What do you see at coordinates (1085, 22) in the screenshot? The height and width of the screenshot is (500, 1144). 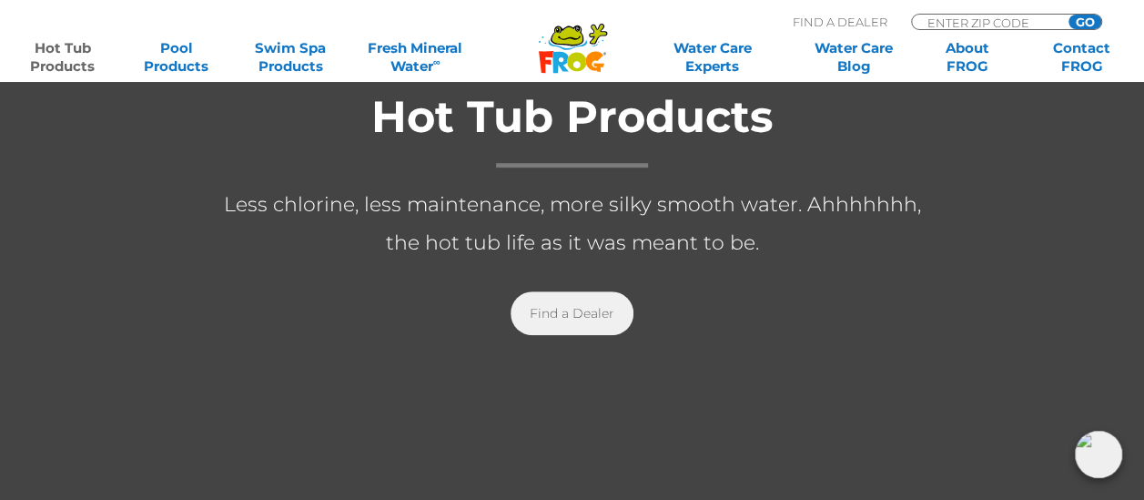 I see `input: GO` at bounding box center [1085, 22].